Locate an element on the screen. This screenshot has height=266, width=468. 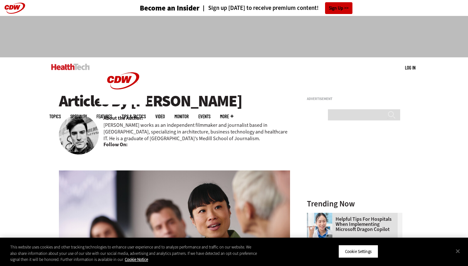
a: Log in is located at coordinates (410, 68).